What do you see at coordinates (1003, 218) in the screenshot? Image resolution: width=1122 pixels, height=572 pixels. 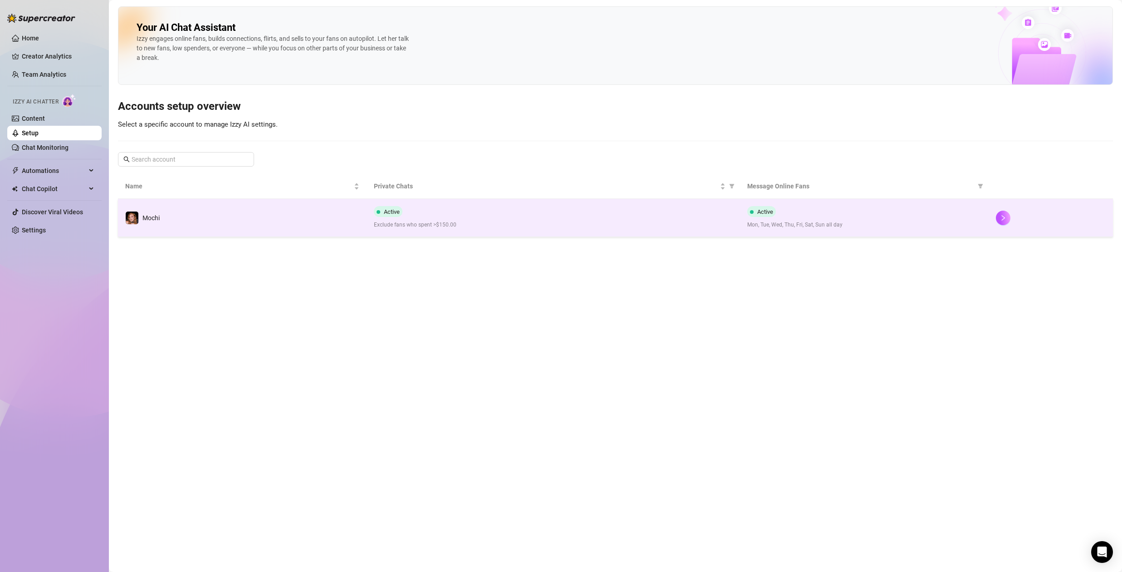 I see `button: right` at bounding box center [1003, 218].